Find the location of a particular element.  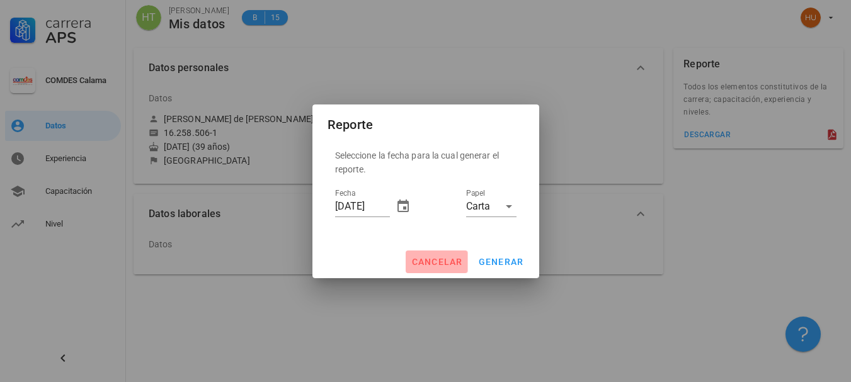

button: cancelar is located at coordinates (436, 262).